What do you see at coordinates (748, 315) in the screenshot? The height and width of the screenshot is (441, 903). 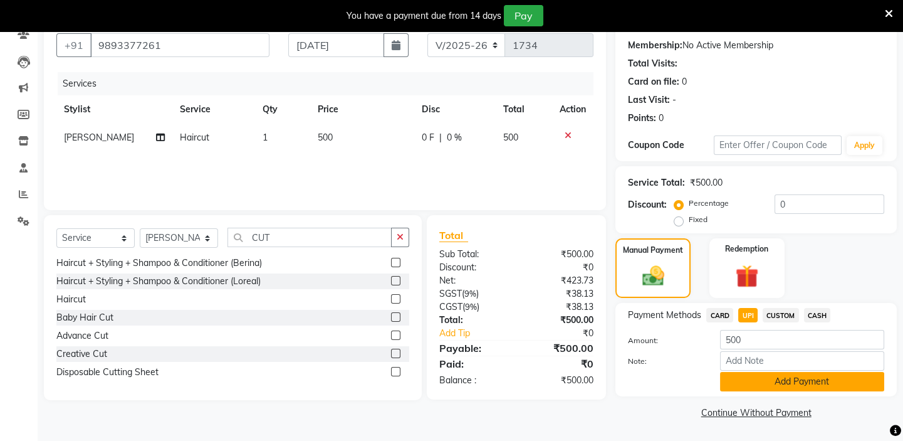 I see `span: UPI` at bounding box center [748, 315].